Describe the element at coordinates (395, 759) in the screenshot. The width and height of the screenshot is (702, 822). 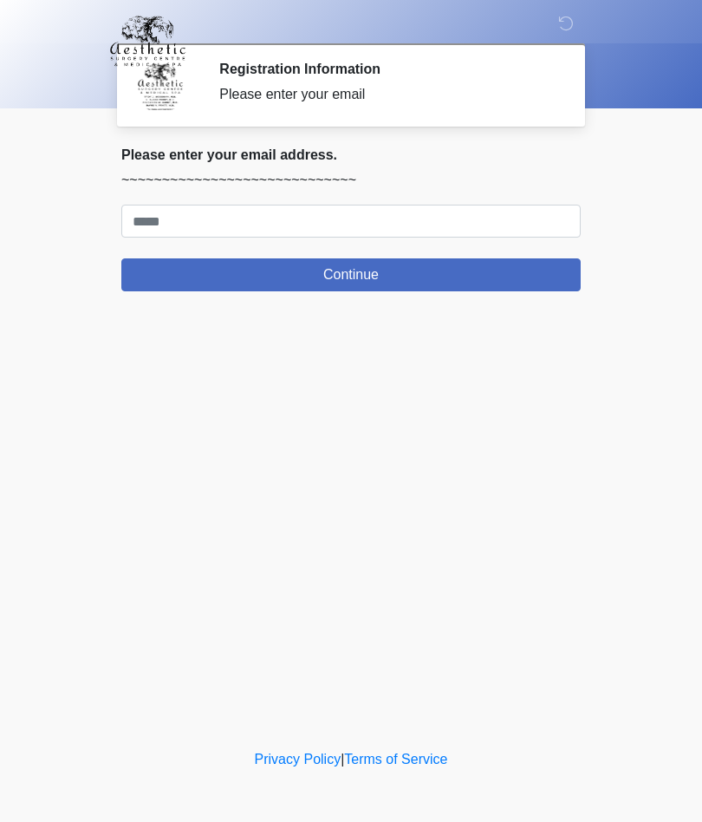
I see `a: Terms of Service` at that location.